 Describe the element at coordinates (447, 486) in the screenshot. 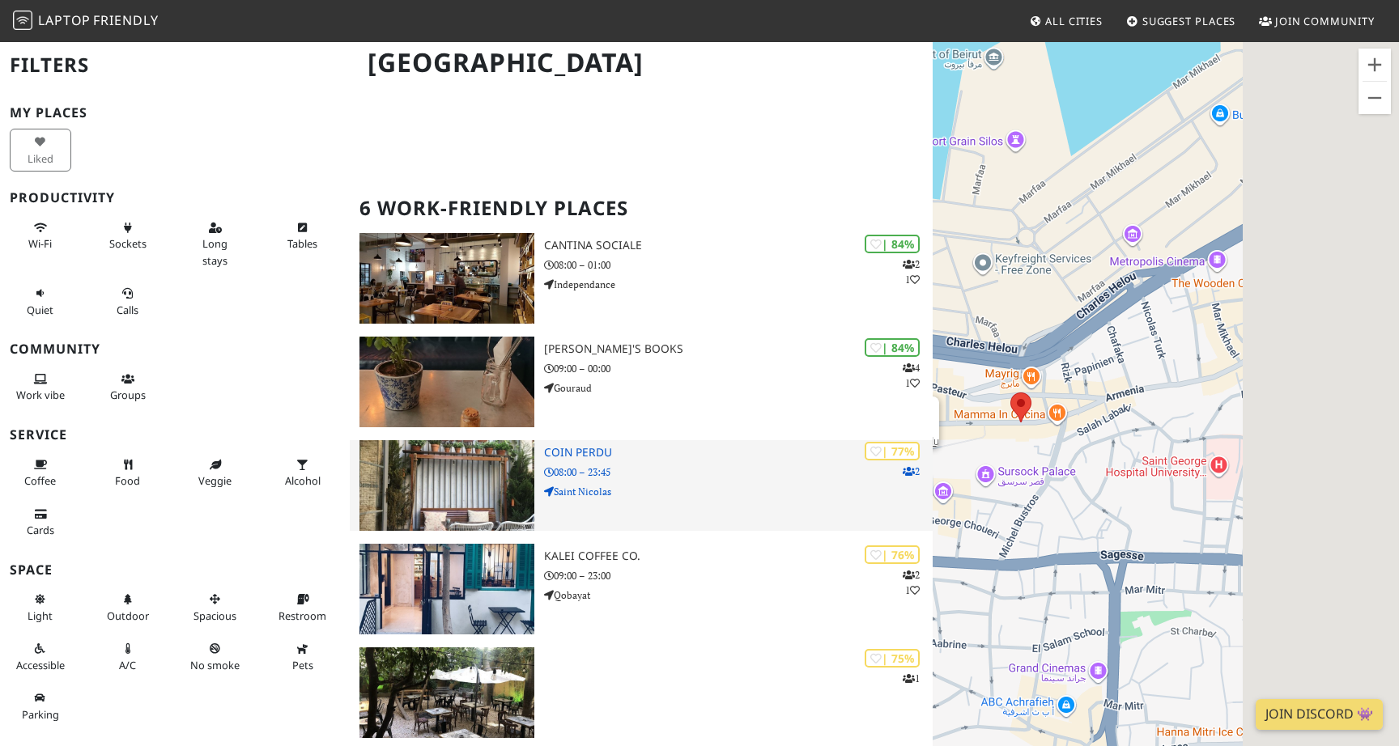

I see `img: Coin perdu` at that location.